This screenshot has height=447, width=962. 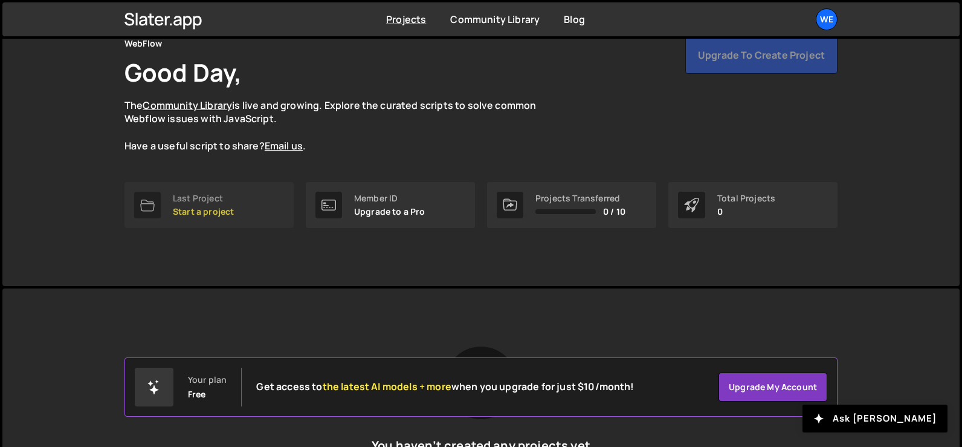 I want to click on p: Upgrade to a Pro, so click(x=390, y=212).